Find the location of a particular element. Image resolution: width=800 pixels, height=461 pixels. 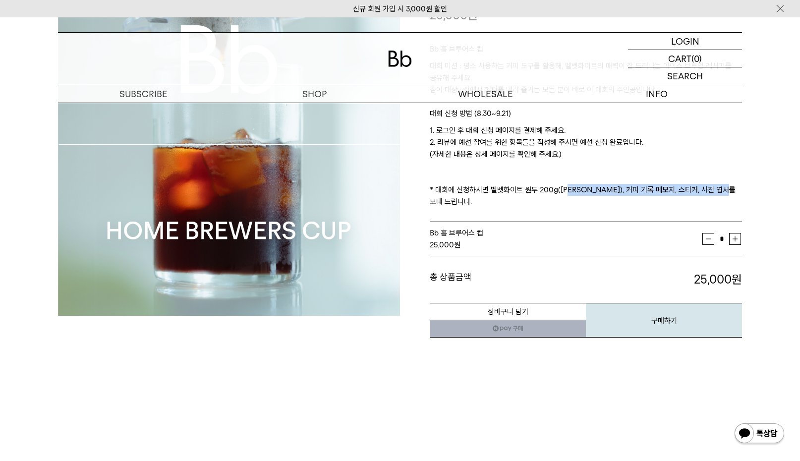

p: CART is located at coordinates (680, 59).